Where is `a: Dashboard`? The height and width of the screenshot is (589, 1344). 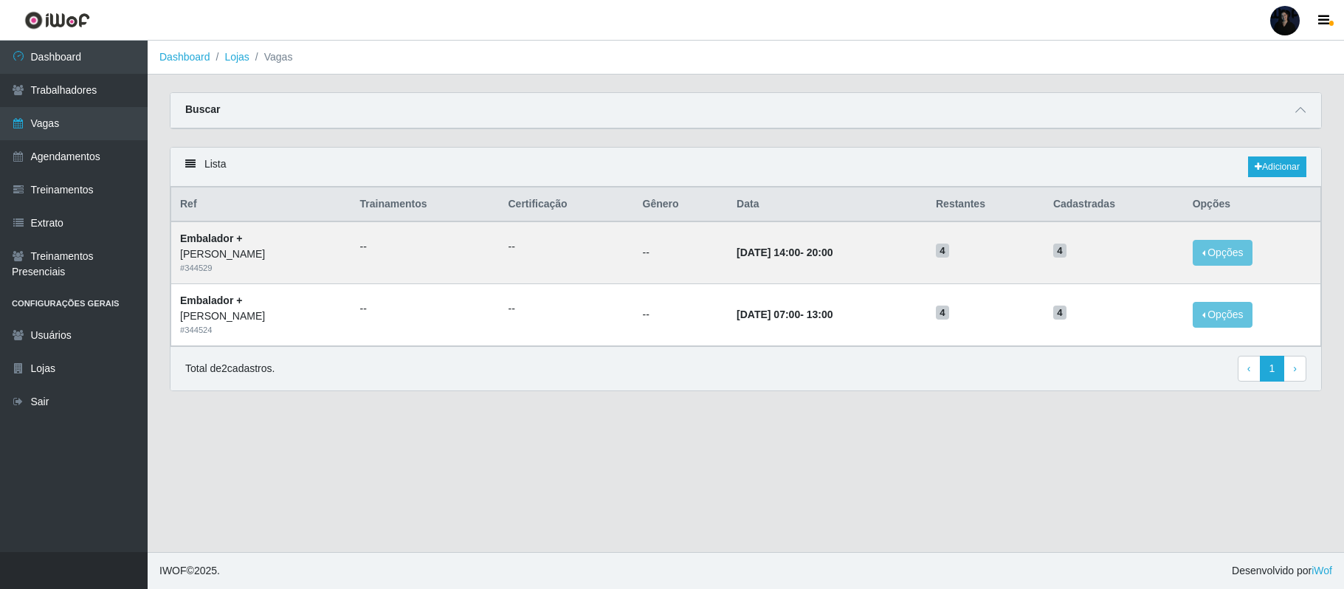
a: Dashboard is located at coordinates (185, 57).